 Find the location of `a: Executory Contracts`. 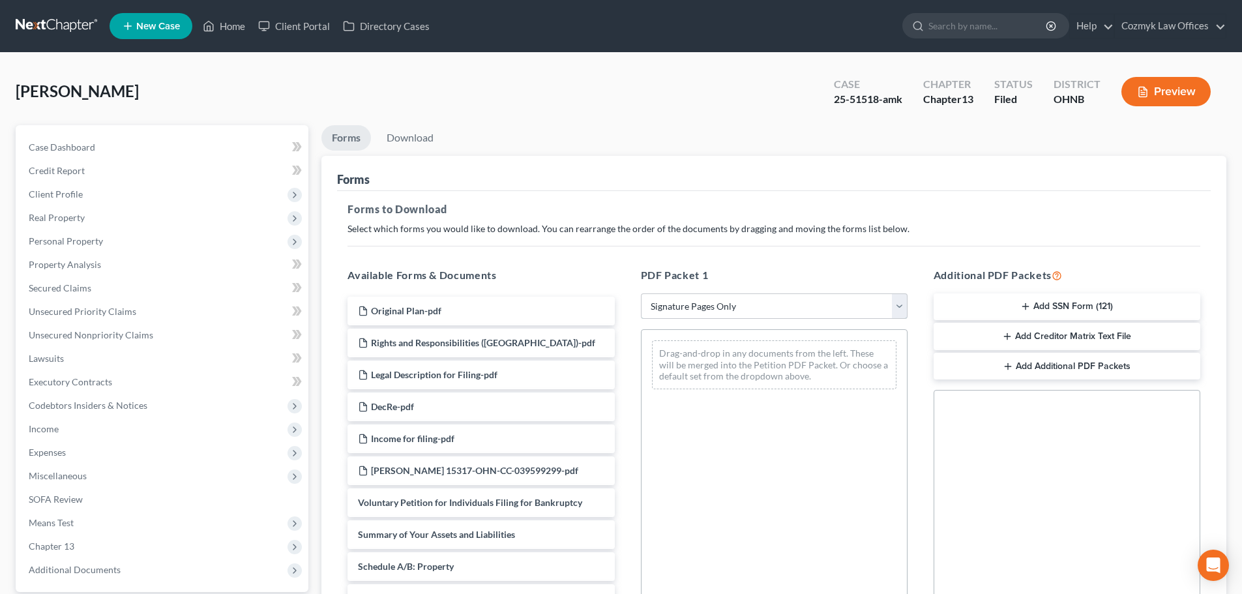

a: Executory Contracts is located at coordinates (163, 382).